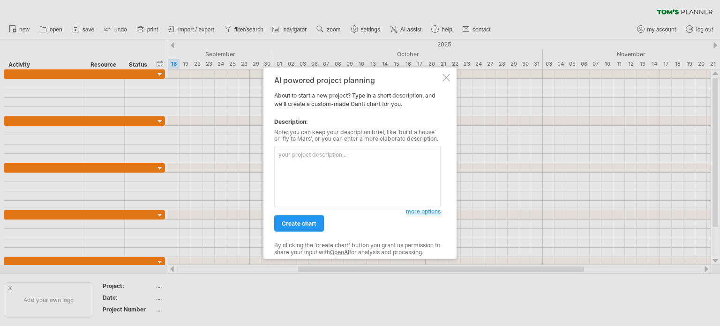  Describe the element at coordinates (357, 249) in the screenshot. I see `div: By clicking the 'create chart' button you grant us permission to share your input with for analys...` at that location.